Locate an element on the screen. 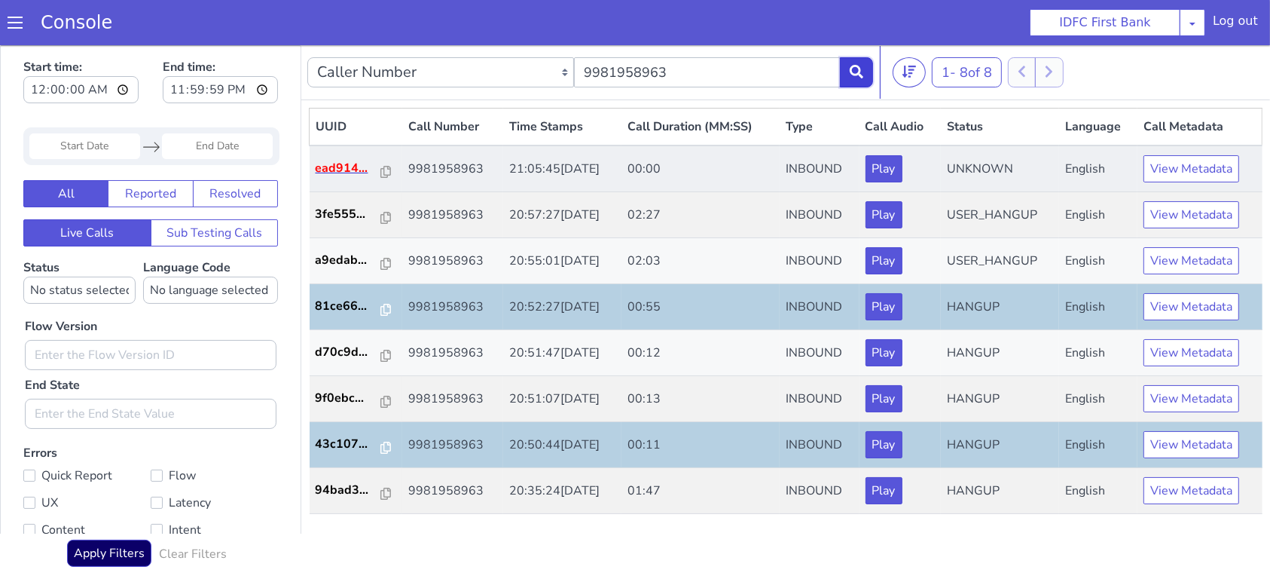 The width and height of the screenshot is (1270, 588). th: UUID is located at coordinates (356, 82).